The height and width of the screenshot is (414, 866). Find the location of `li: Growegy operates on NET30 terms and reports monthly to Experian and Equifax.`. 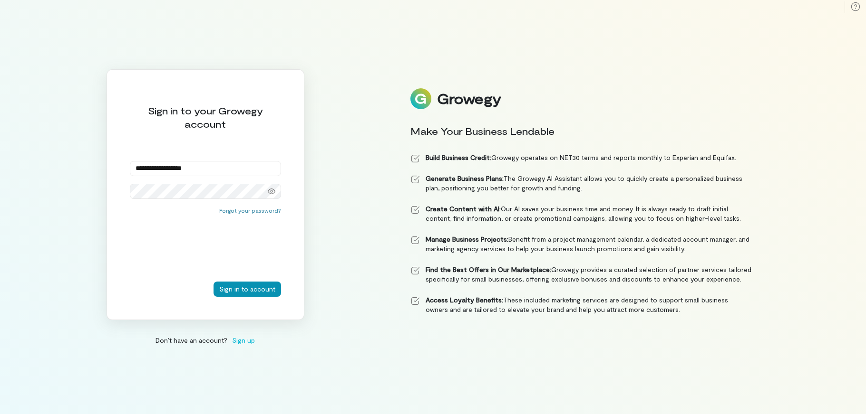

li: Growegy operates on NET30 terms and reports monthly to Experian and Equifax. is located at coordinates (581, 158).